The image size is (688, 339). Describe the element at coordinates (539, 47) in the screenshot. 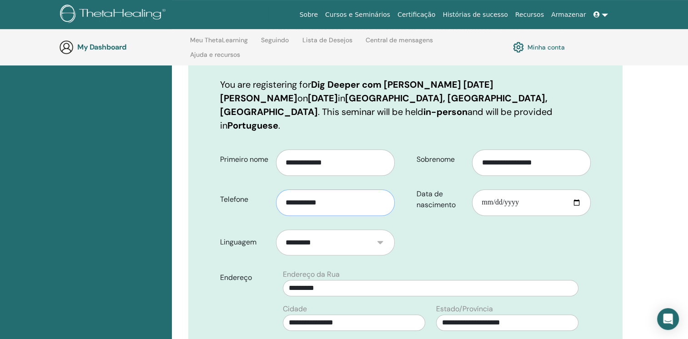

I see `a: Minha conta` at that location.